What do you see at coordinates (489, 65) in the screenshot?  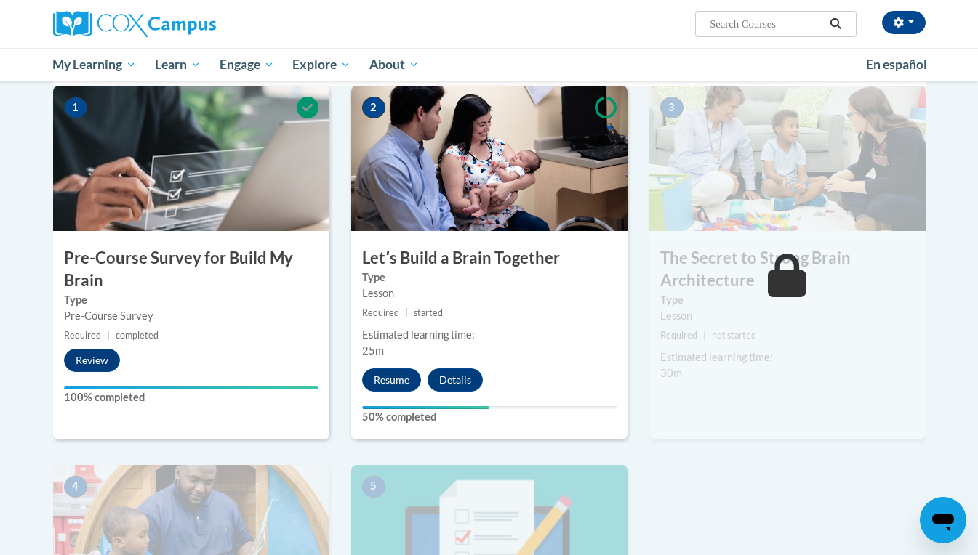 I see `div: Main menu` at bounding box center [489, 65].